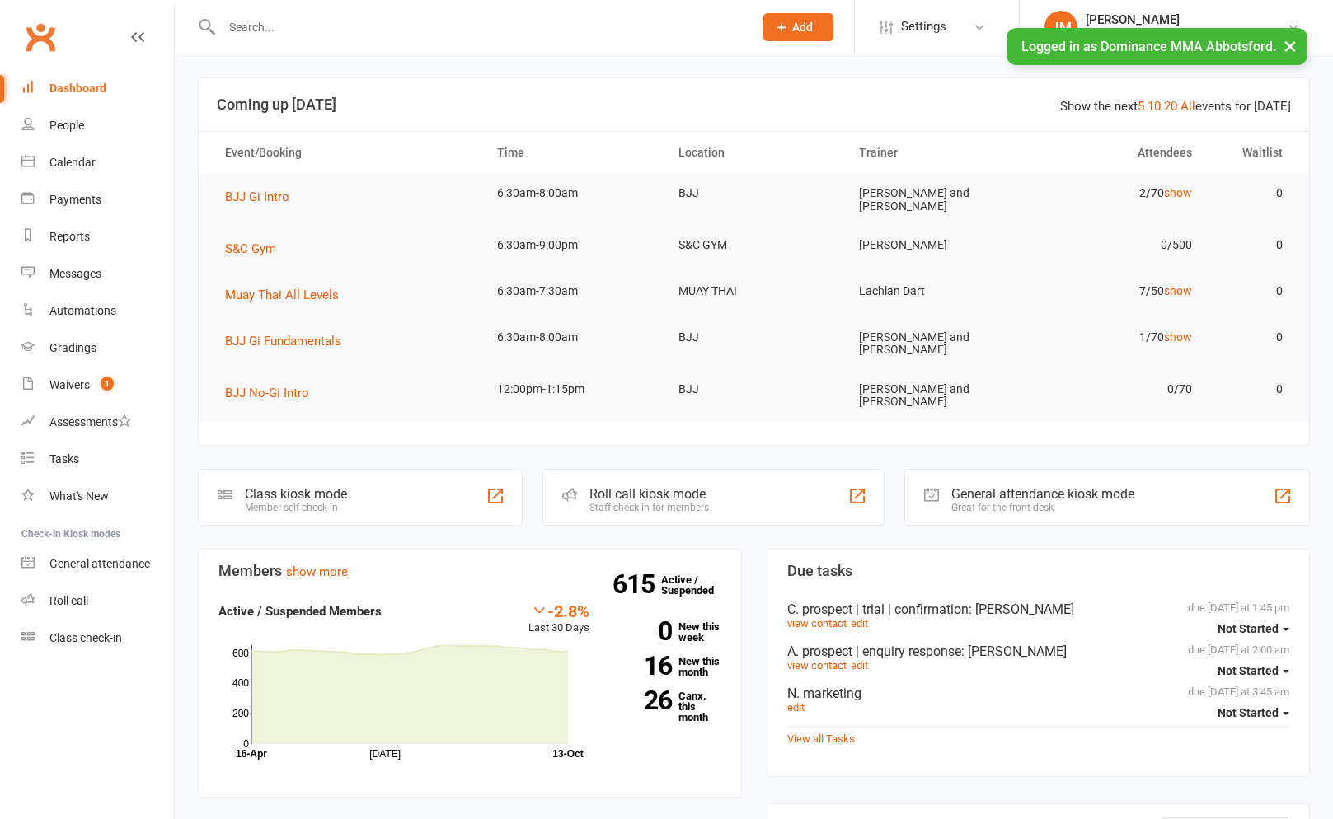 This screenshot has height=819, width=1333. Describe the element at coordinates (643, 666) in the screenshot. I see `strong: 16` at that location.